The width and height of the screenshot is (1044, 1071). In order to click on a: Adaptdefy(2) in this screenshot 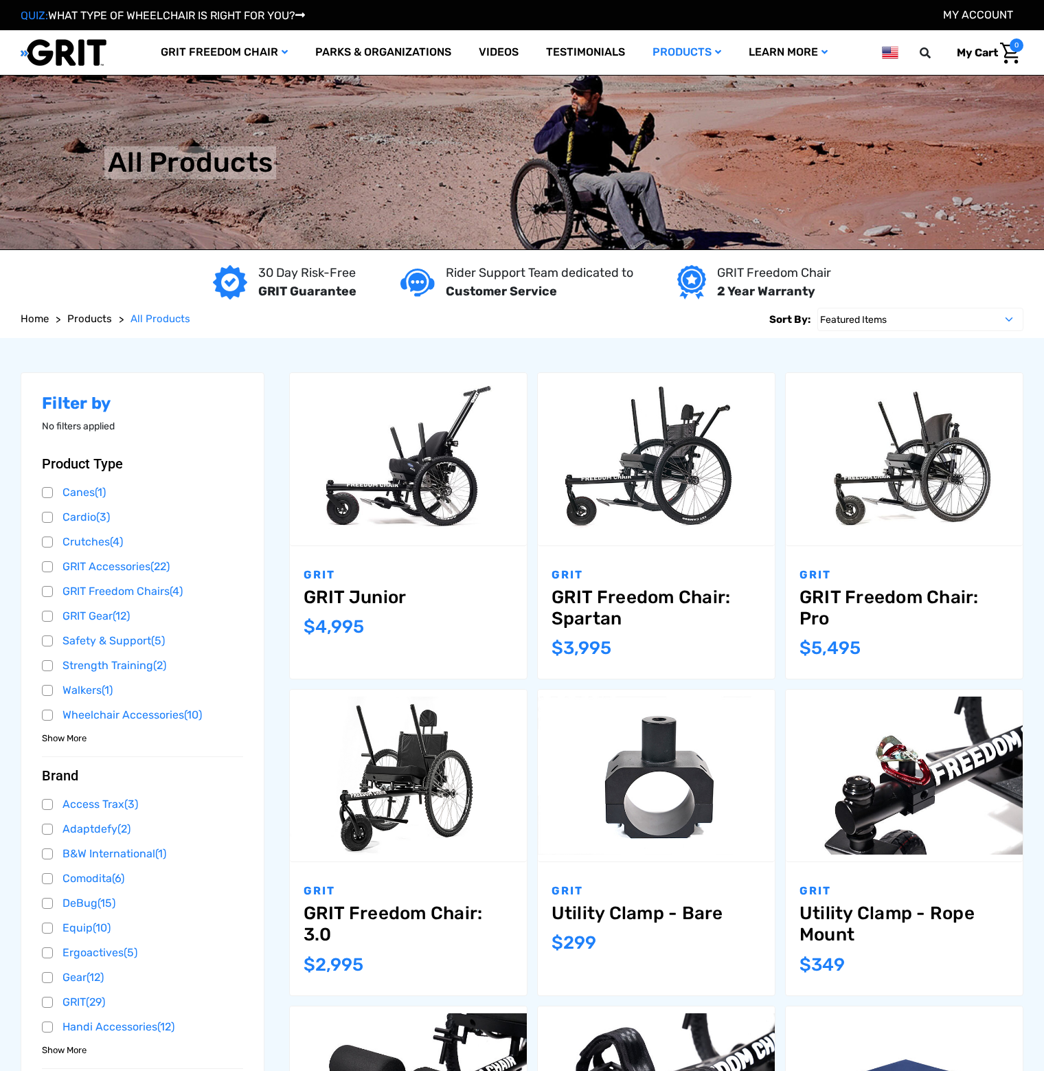, I will do `click(142, 829)`.